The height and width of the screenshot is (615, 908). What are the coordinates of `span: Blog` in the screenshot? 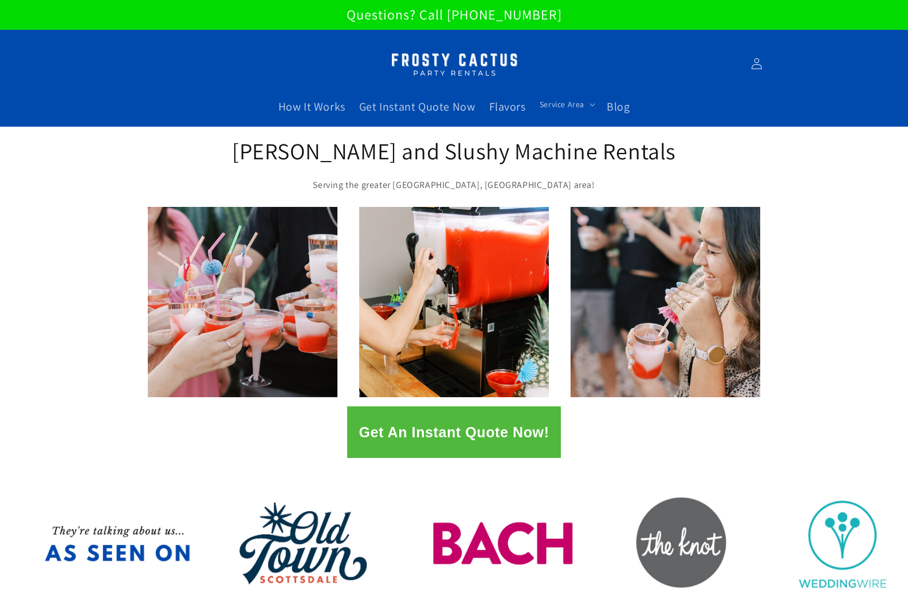 It's located at (618, 107).